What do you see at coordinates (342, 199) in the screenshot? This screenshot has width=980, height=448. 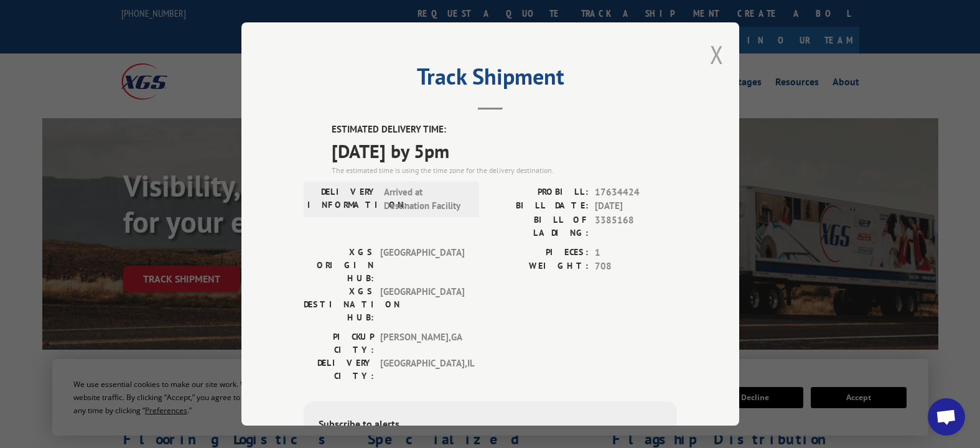 I see `label: DELIVERY INFORMATION:` at bounding box center [342, 199].